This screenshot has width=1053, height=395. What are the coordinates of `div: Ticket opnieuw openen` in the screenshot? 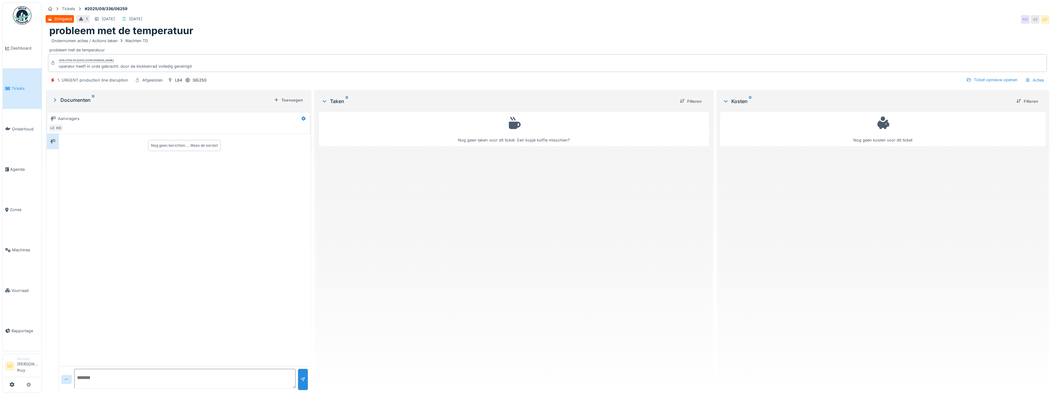 It's located at (992, 80).